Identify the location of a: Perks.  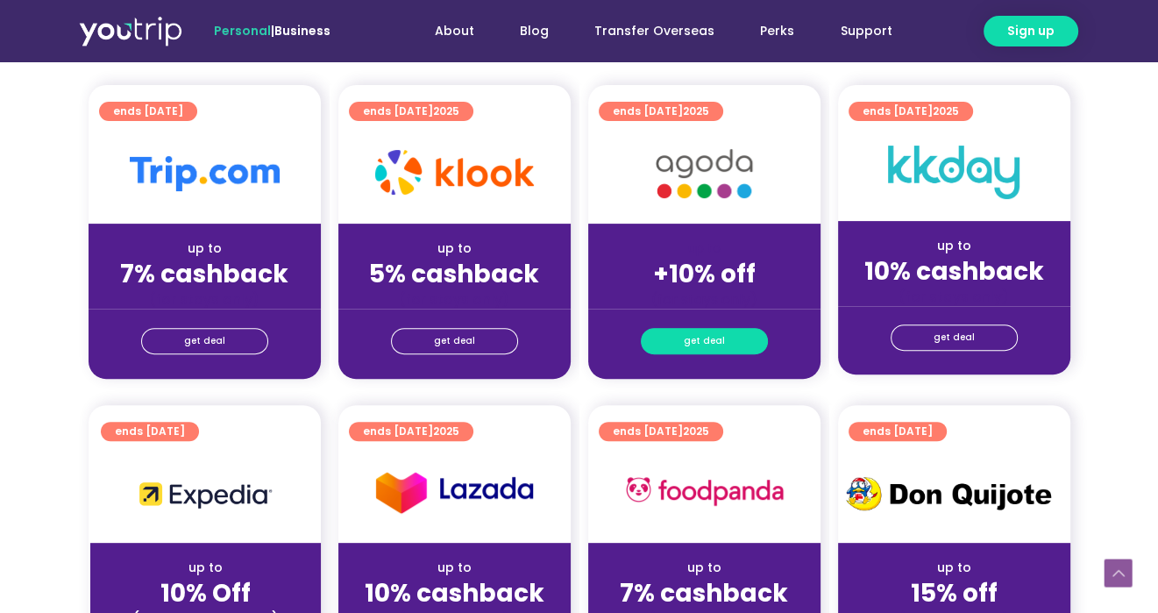
(776, 31).